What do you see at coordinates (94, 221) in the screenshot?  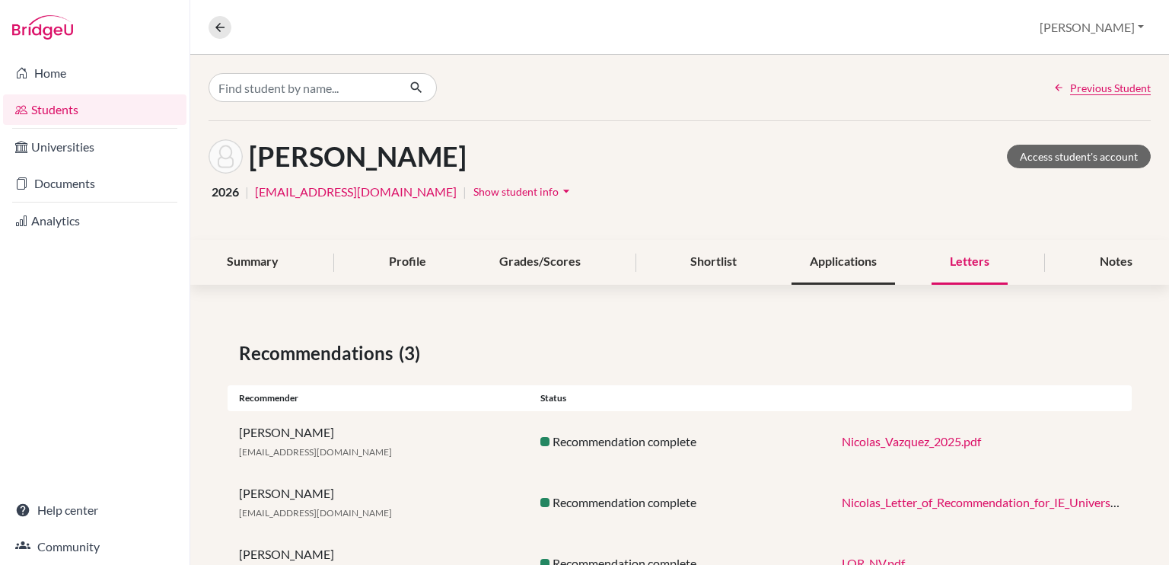 I see `a: Analytics` at bounding box center [94, 221].